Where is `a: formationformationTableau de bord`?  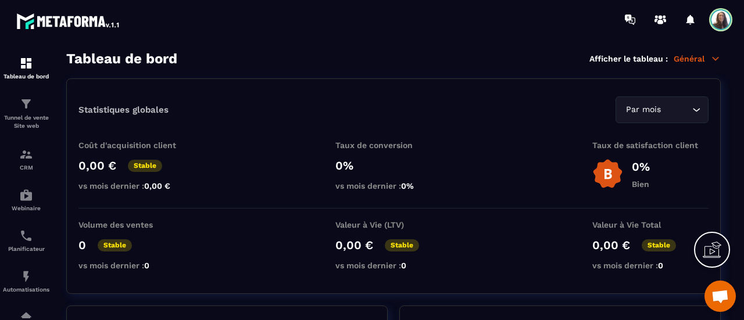 a: formationformationTableau de bord is located at coordinates (26, 68).